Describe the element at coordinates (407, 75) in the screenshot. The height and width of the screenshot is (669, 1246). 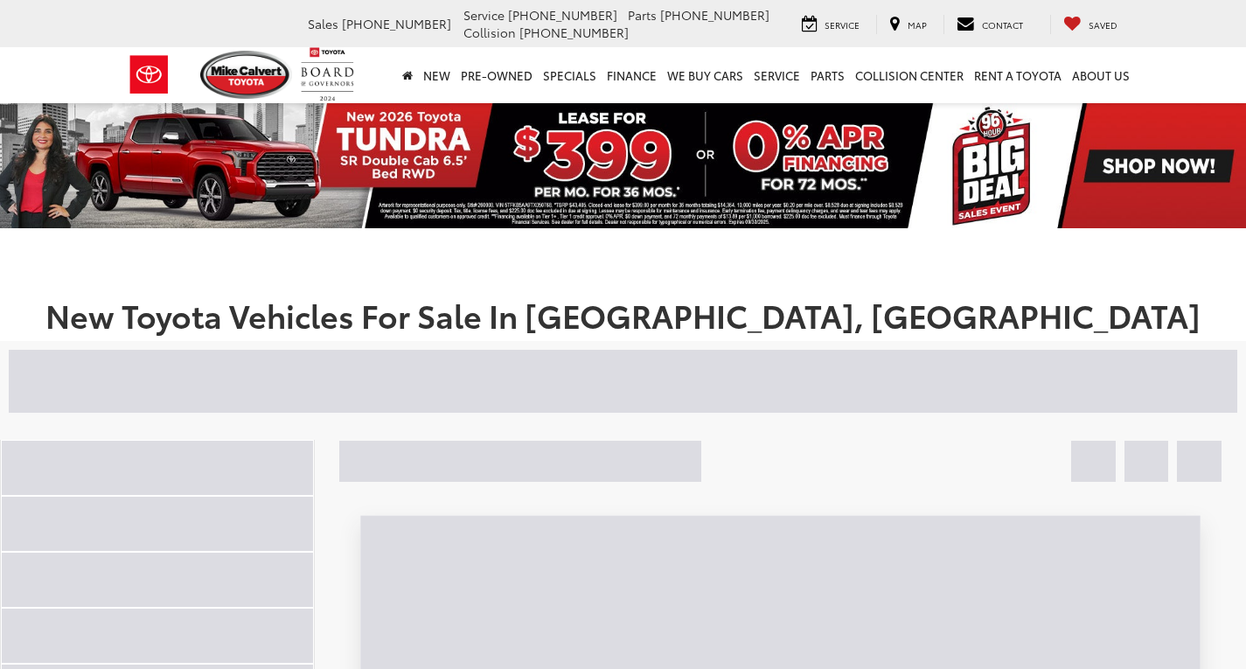
I see `a: Home` at that location.